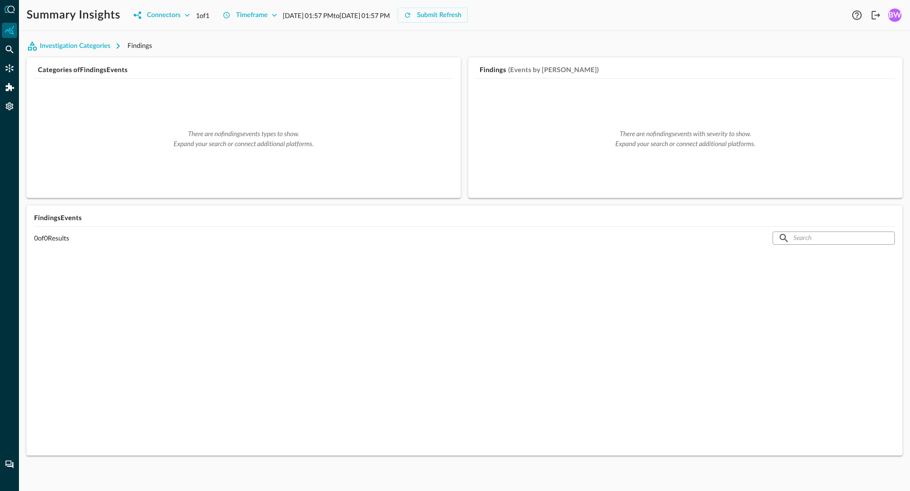 This screenshot has height=491, width=910. What do you see at coordinates (465, 218) in the screenshot?
I see `h5: Findings Events` at bounding box center [465, 218].